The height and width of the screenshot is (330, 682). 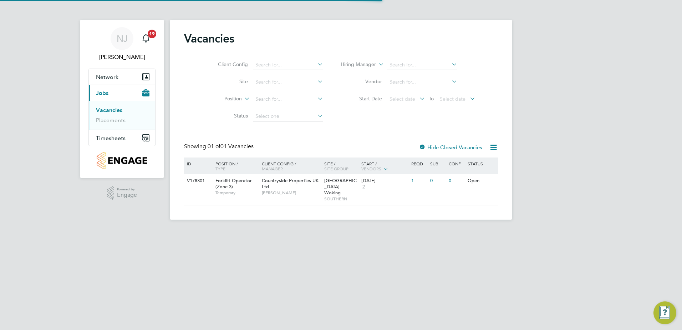 I want to click on span: Vendors, so click(x=372, y=168).